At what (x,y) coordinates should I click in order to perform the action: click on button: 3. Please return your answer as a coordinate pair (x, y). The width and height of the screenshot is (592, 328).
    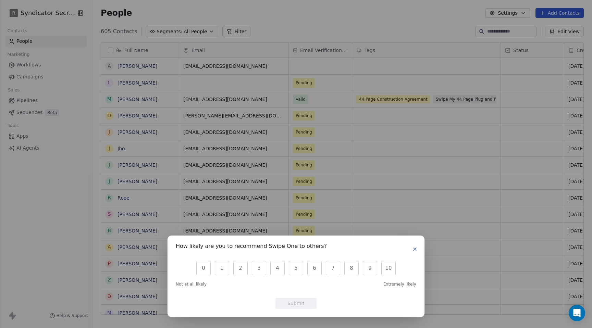
    Looking at the image, I should click on (259, 268).